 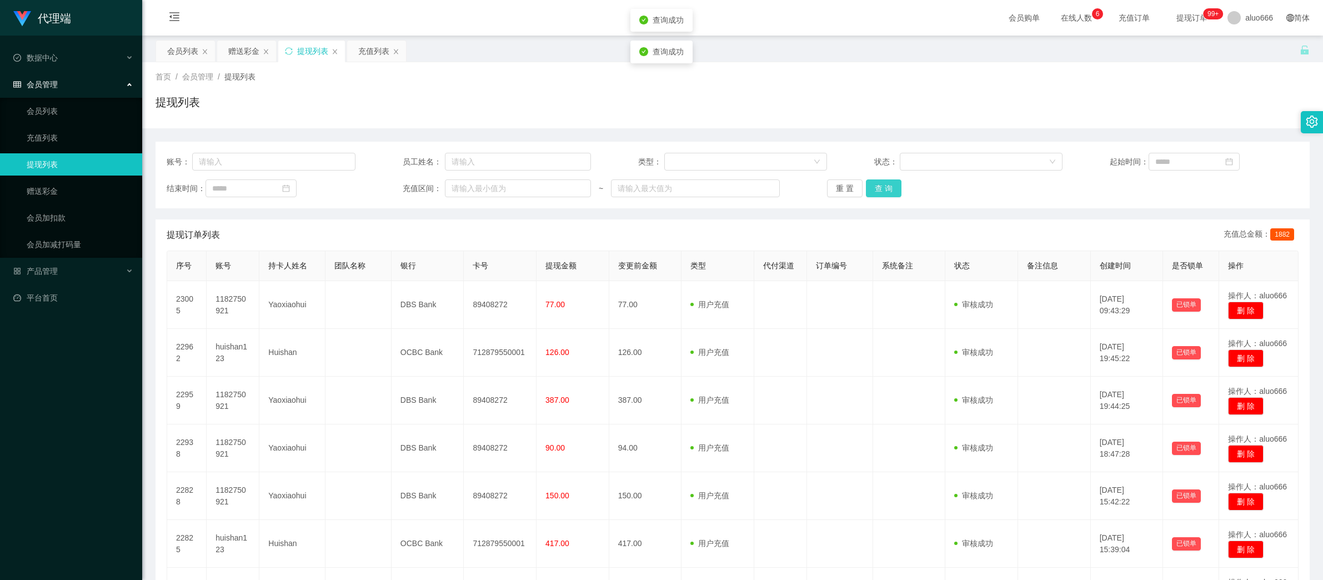 What do you see at coordinates (1229, 162) in the screenshot?
I see `i: 图标: calendar` at bounding box center [1229, 162].